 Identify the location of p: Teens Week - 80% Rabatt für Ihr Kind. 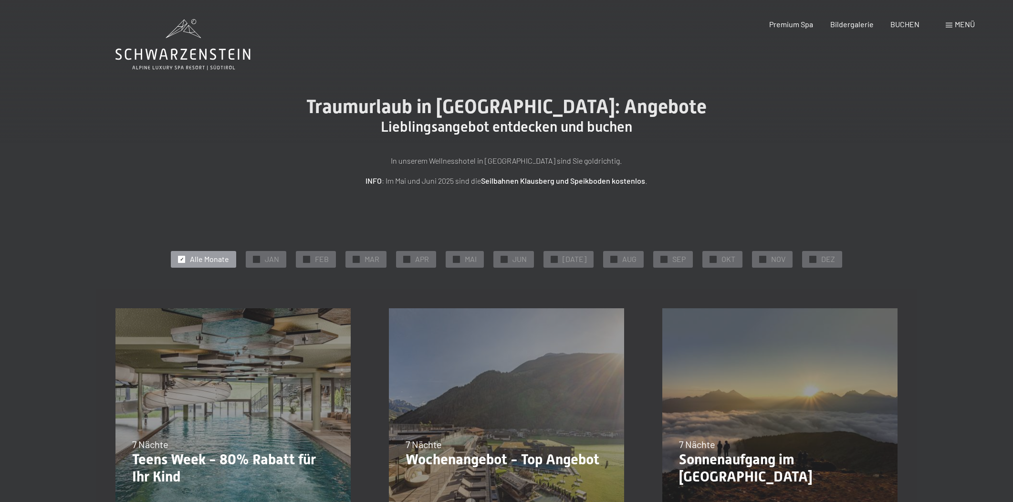
(233, 468).